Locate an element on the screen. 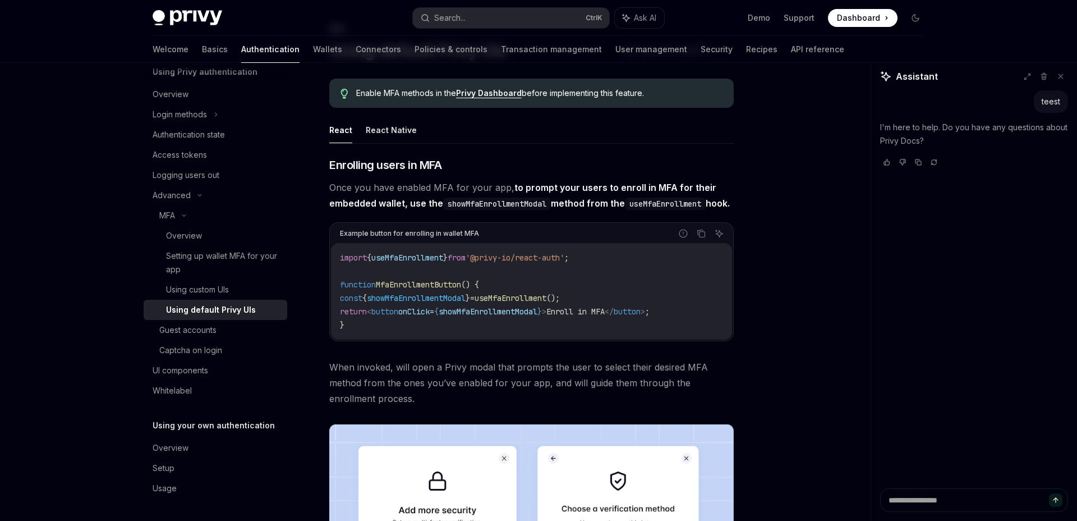 This screenshot has width=1077, height=521. div: Setup is located at coordinates (163, 468).